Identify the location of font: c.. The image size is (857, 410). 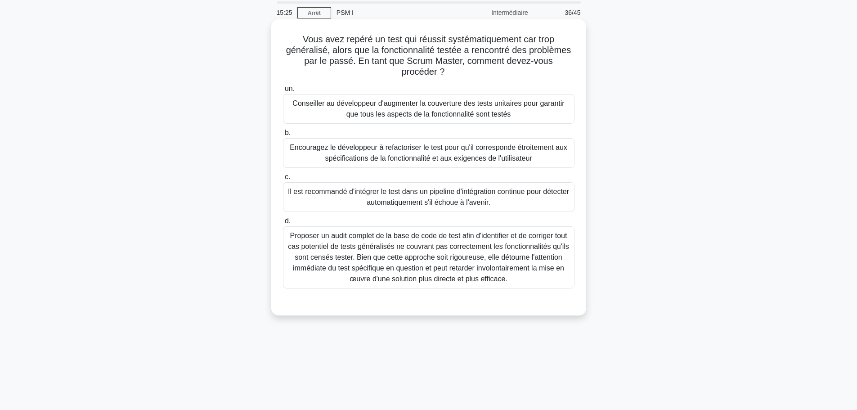
(288, 176).